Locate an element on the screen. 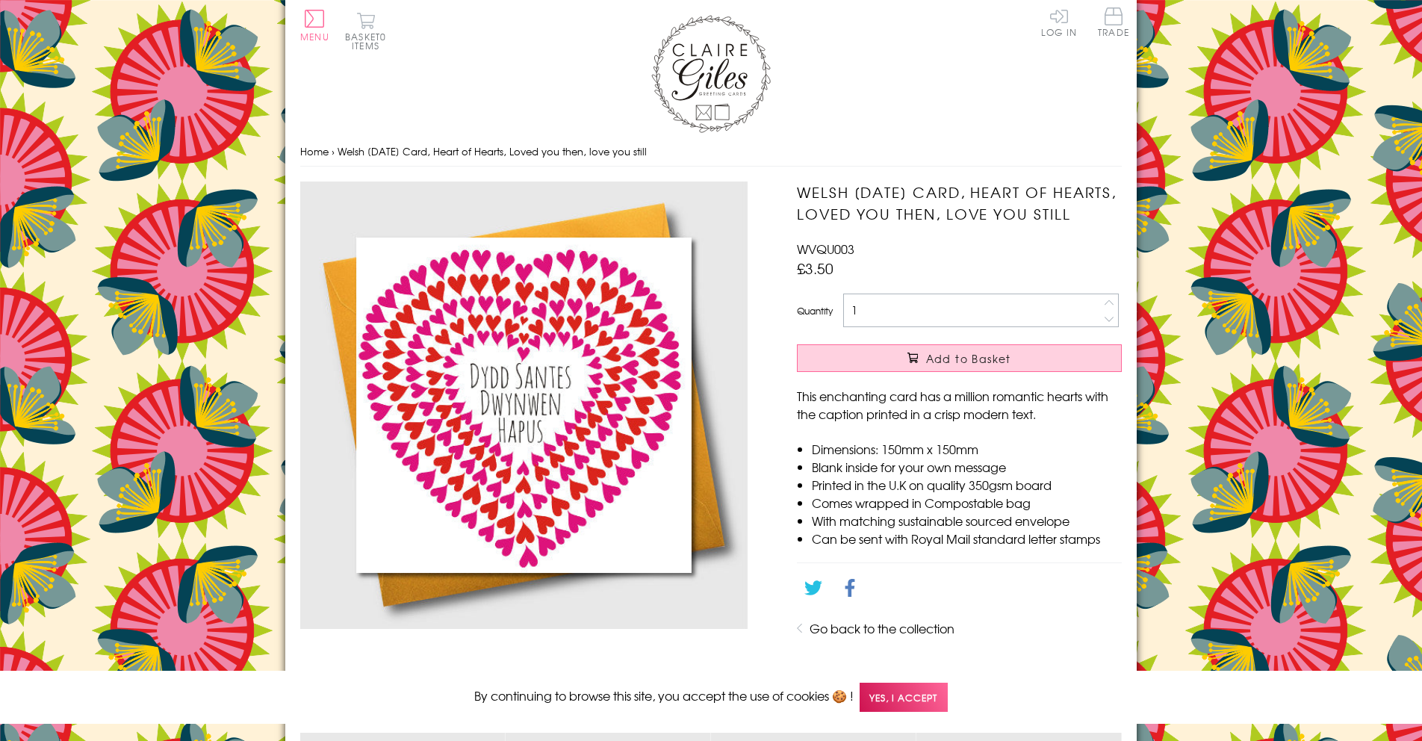  img: Claire Giles Greetings Cards is located at coordinates (711, 74).